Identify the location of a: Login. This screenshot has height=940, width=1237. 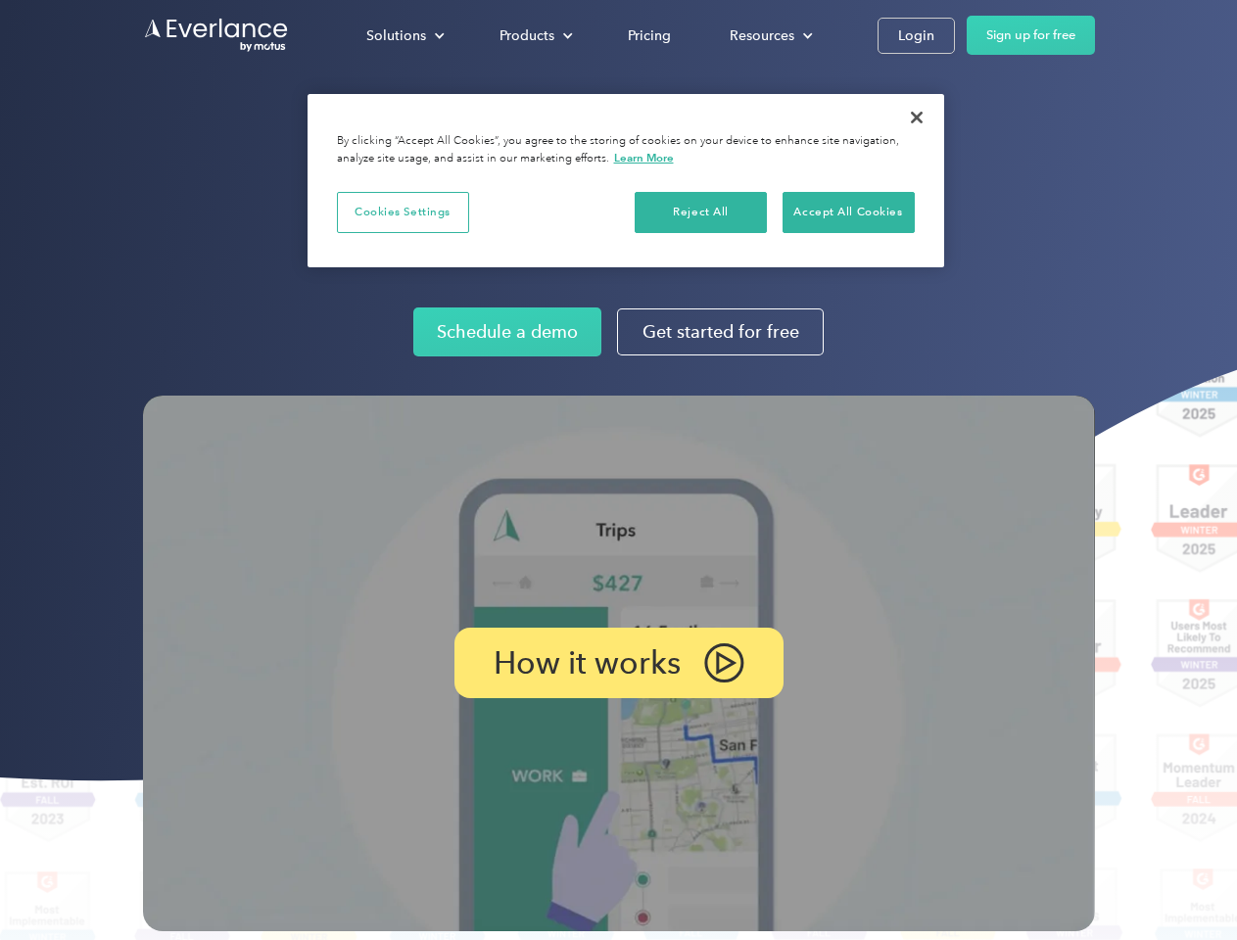
(916, 35).